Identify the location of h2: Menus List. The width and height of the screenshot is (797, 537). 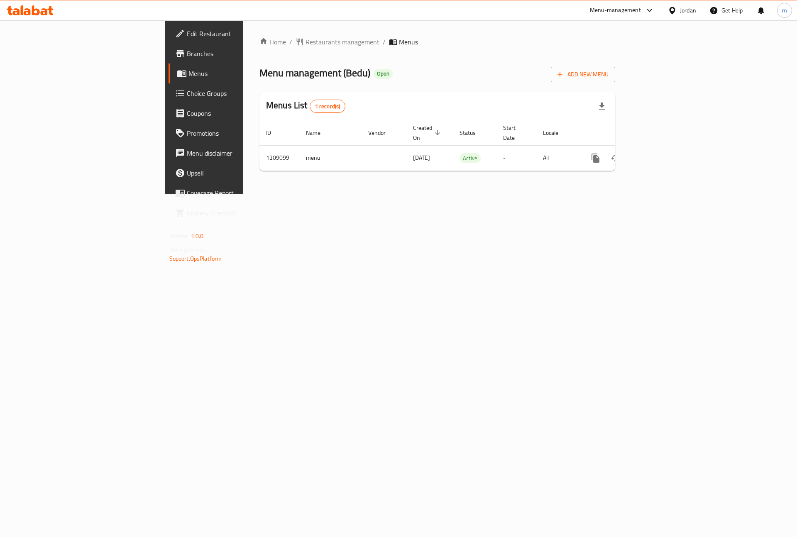
(306, 106).